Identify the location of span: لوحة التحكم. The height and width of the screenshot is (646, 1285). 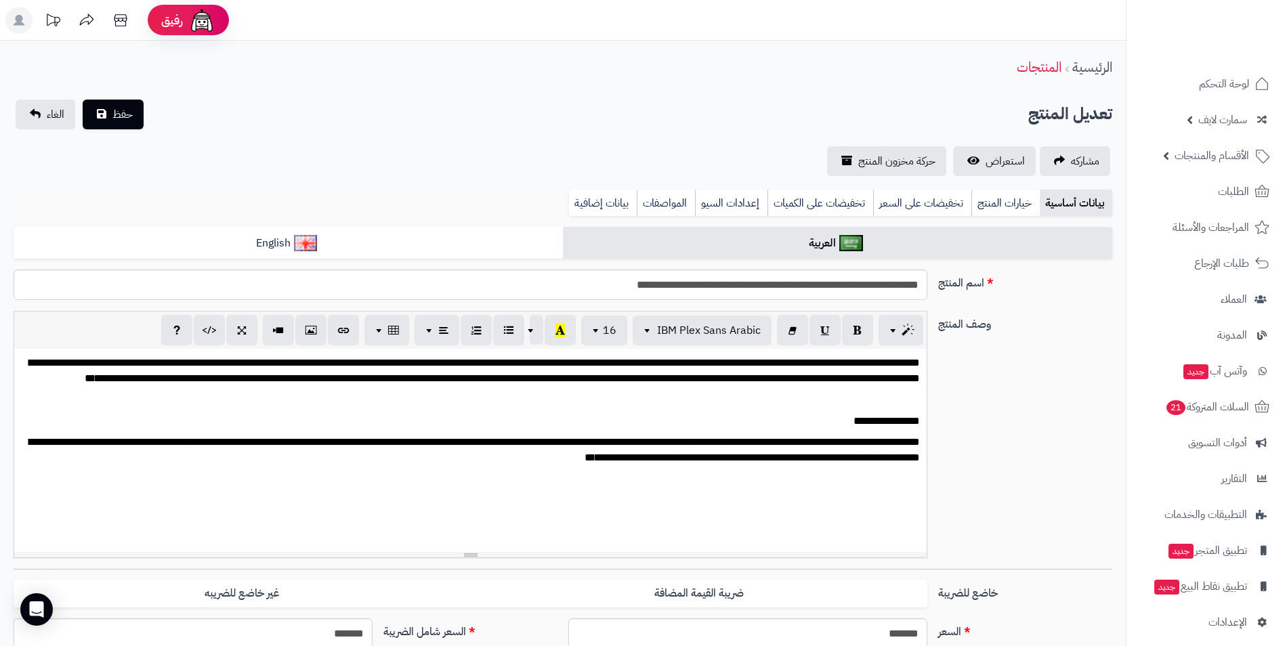
(1224, 84).